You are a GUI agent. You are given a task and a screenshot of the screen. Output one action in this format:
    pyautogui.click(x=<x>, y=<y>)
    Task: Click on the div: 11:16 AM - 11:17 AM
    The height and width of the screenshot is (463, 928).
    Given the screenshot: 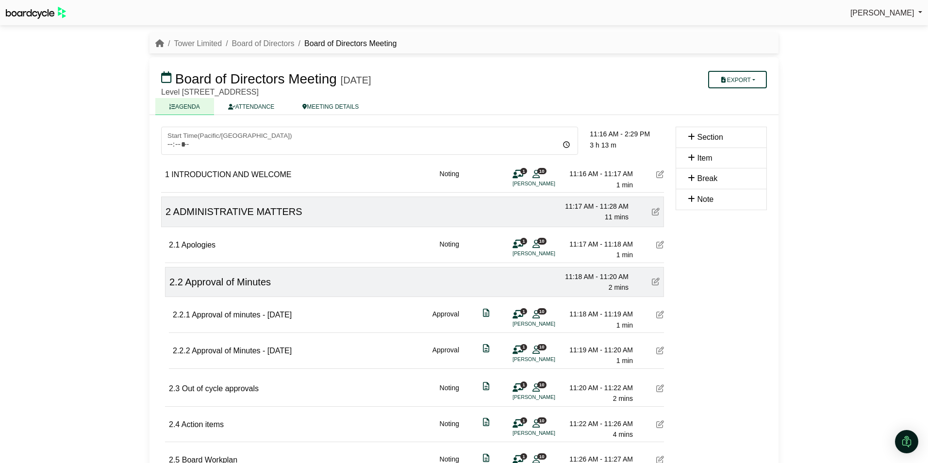 What is the action you would take?
    pyautogui.click(x=599, y=174)
    